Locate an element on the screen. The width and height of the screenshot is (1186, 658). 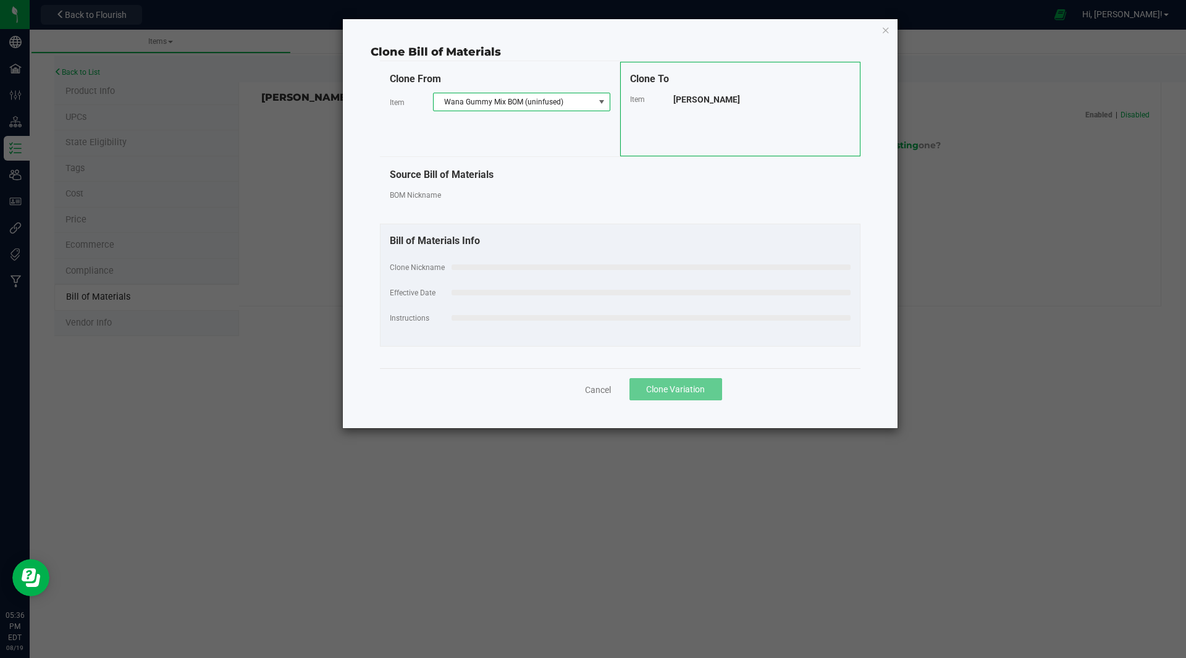
a: Cancel is located at coordinates (598, 390).